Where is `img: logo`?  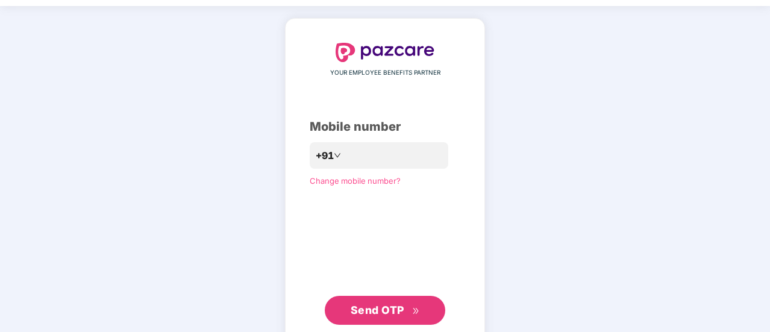 img: logo is located at coordinates (385, 52).